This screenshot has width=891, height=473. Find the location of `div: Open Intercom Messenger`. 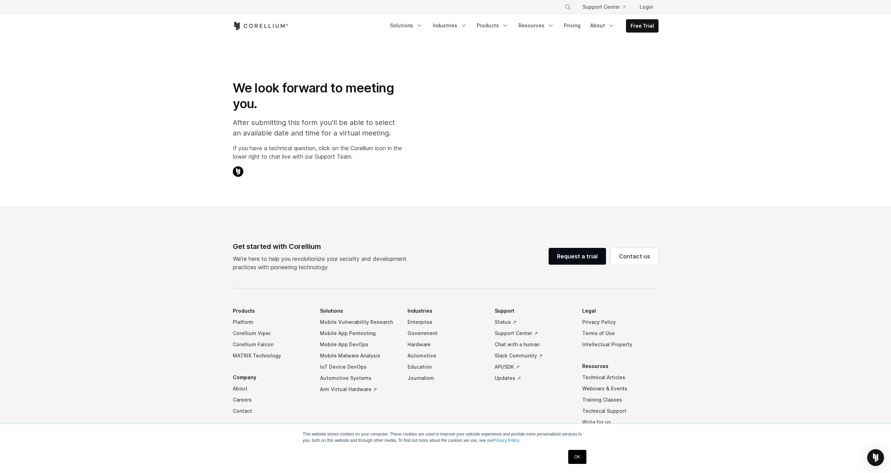

div: Open Intercom Messenger is located at coordinates (876, 458).